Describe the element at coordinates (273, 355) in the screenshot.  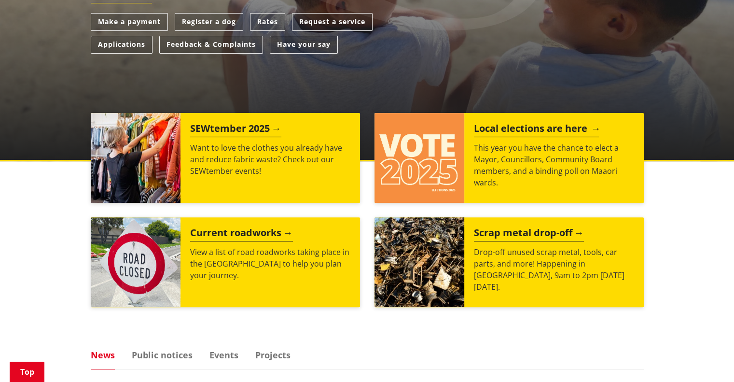
I see `a: Projects` at that location.